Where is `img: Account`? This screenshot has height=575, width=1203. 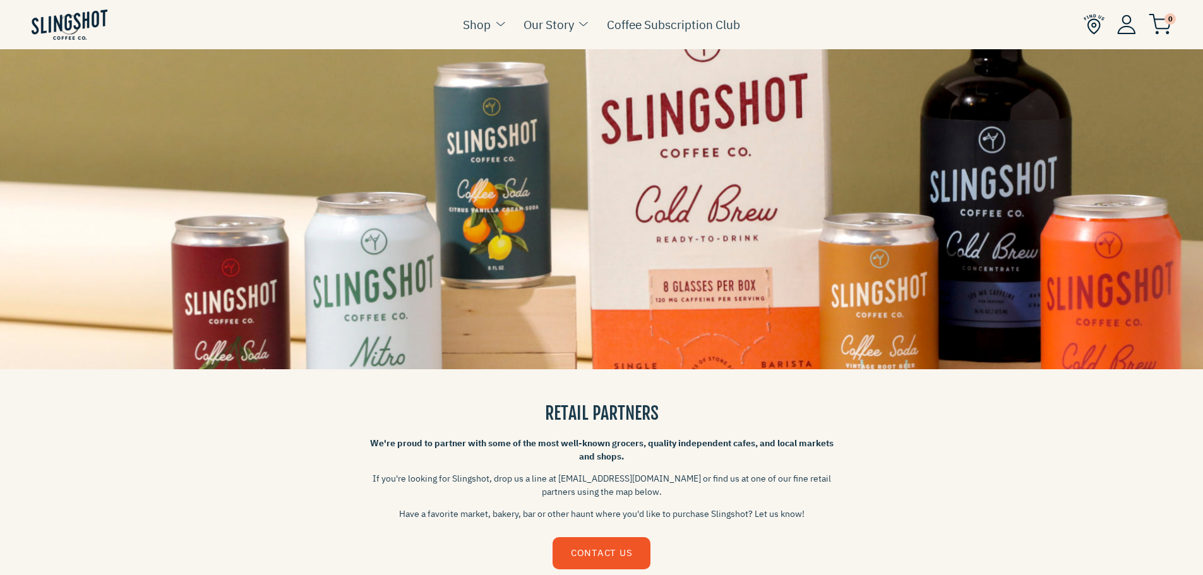 img: Account is located at coordinates (1127, 24).